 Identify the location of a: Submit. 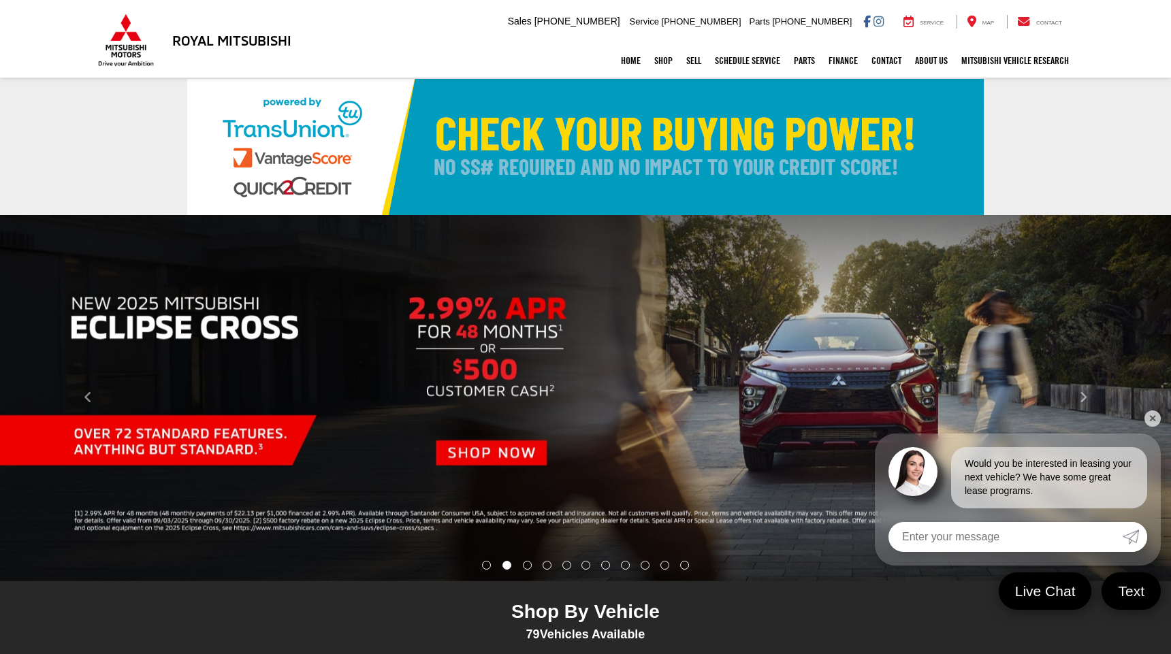
(1135, 537).